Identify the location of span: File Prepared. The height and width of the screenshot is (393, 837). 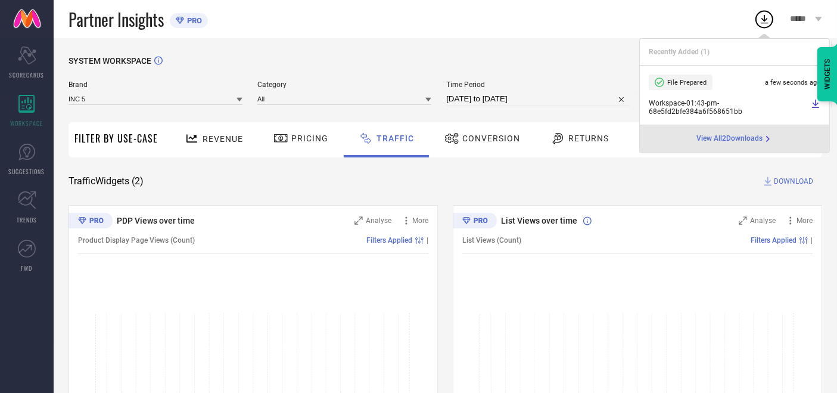
(687, 82).